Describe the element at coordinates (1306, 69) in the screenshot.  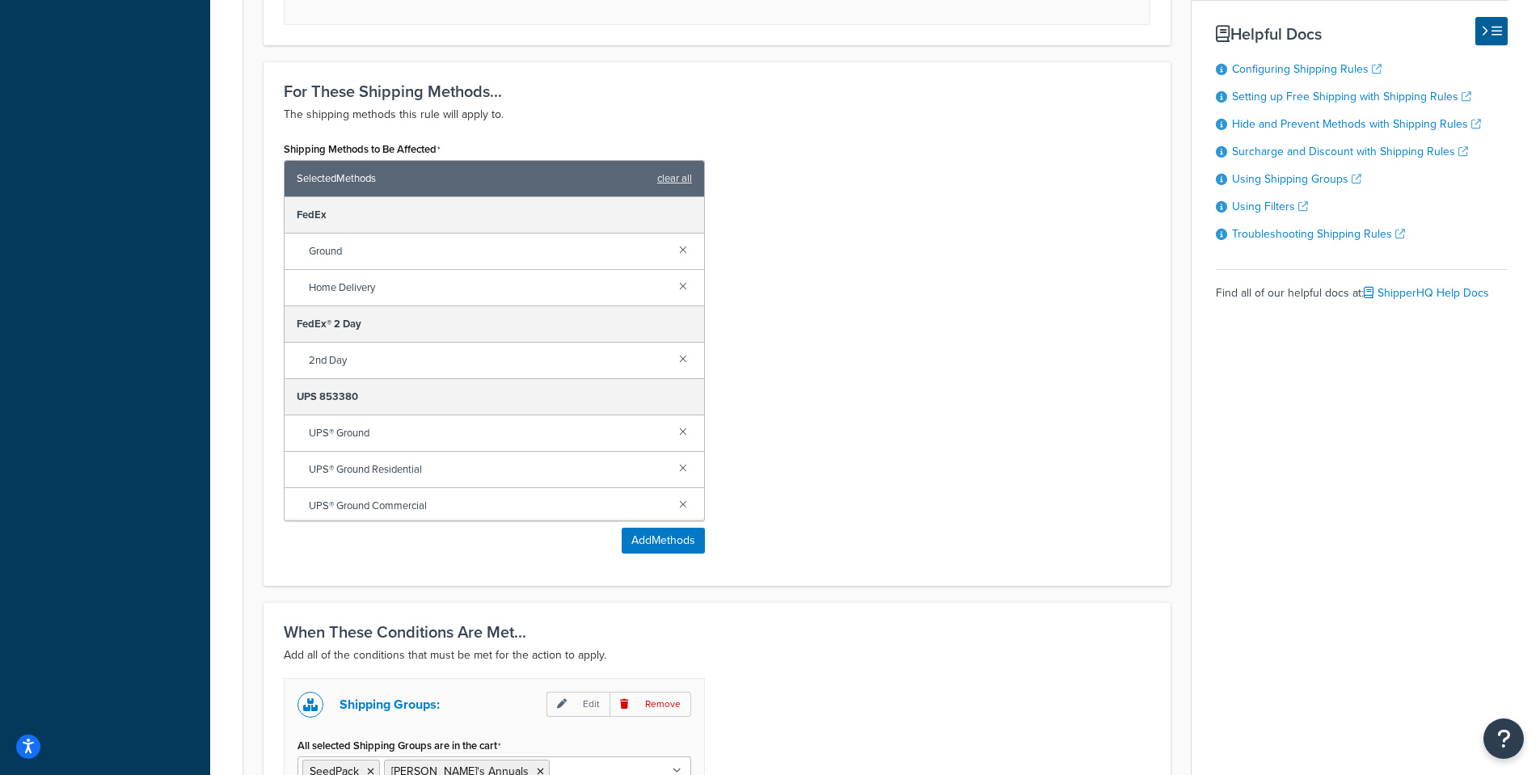
I see `a: Configuring Shipping Rules` at that location.